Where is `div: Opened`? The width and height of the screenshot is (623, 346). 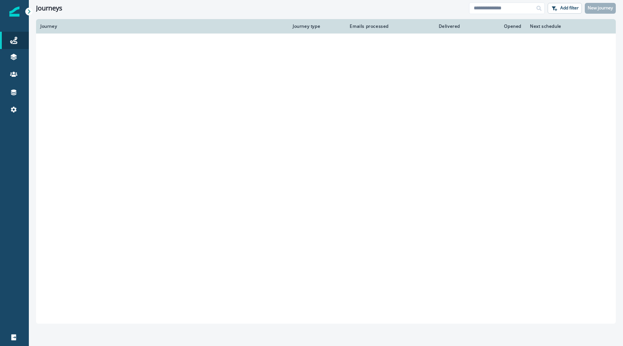 div: Opened is located at coordinates (495, 26).